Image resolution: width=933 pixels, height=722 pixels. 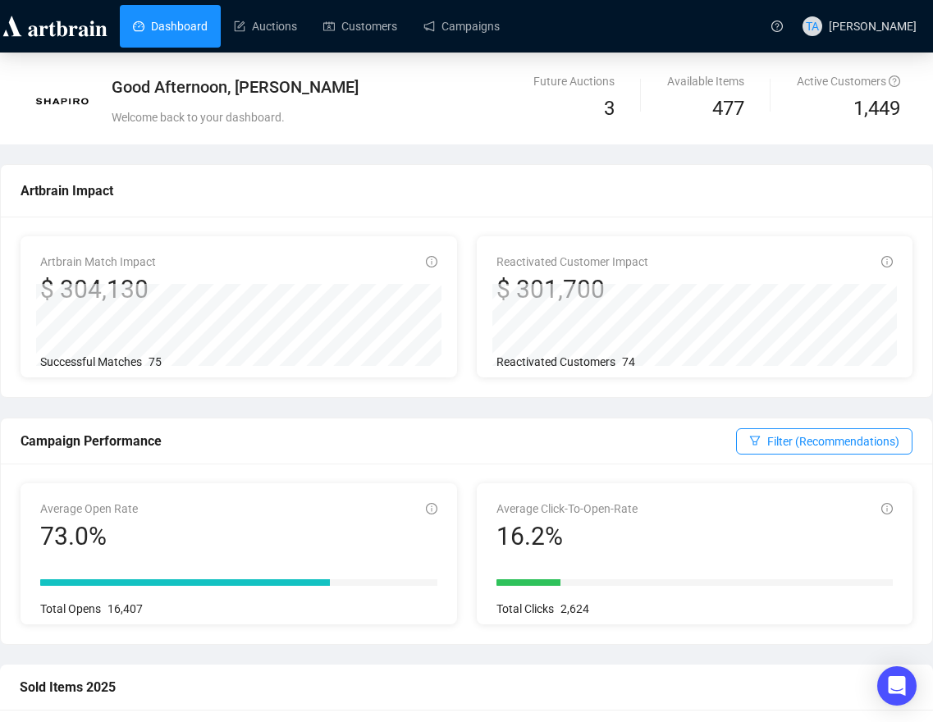 I want to click on a: Customers, so click(x=360, y=26).